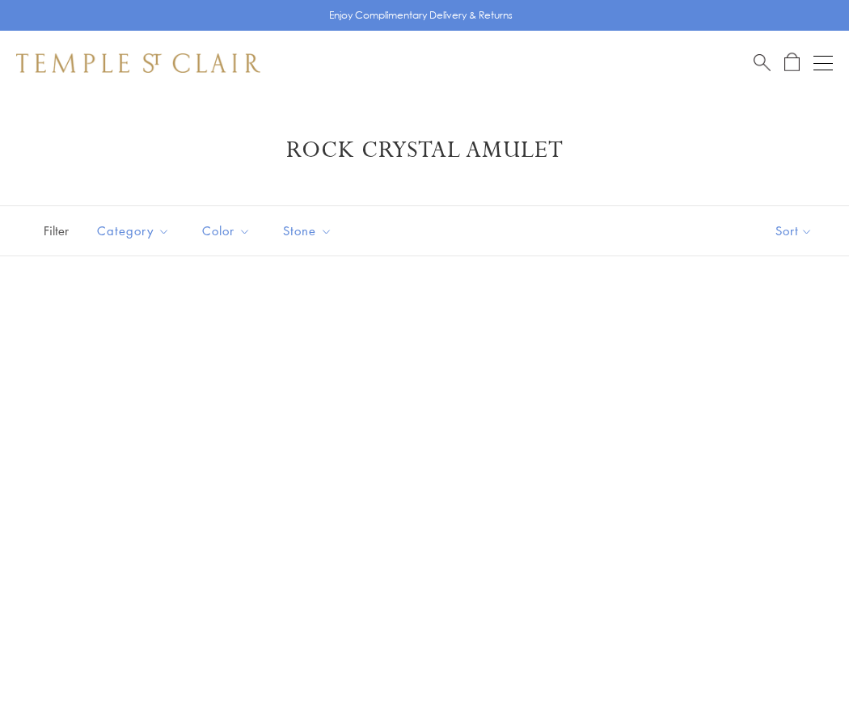 The width and height of the screenshot is (849, 718). What do you see at coordinates (226, 230) in the screenshot?
I see `button: Color` at bounding box center [226, 230].